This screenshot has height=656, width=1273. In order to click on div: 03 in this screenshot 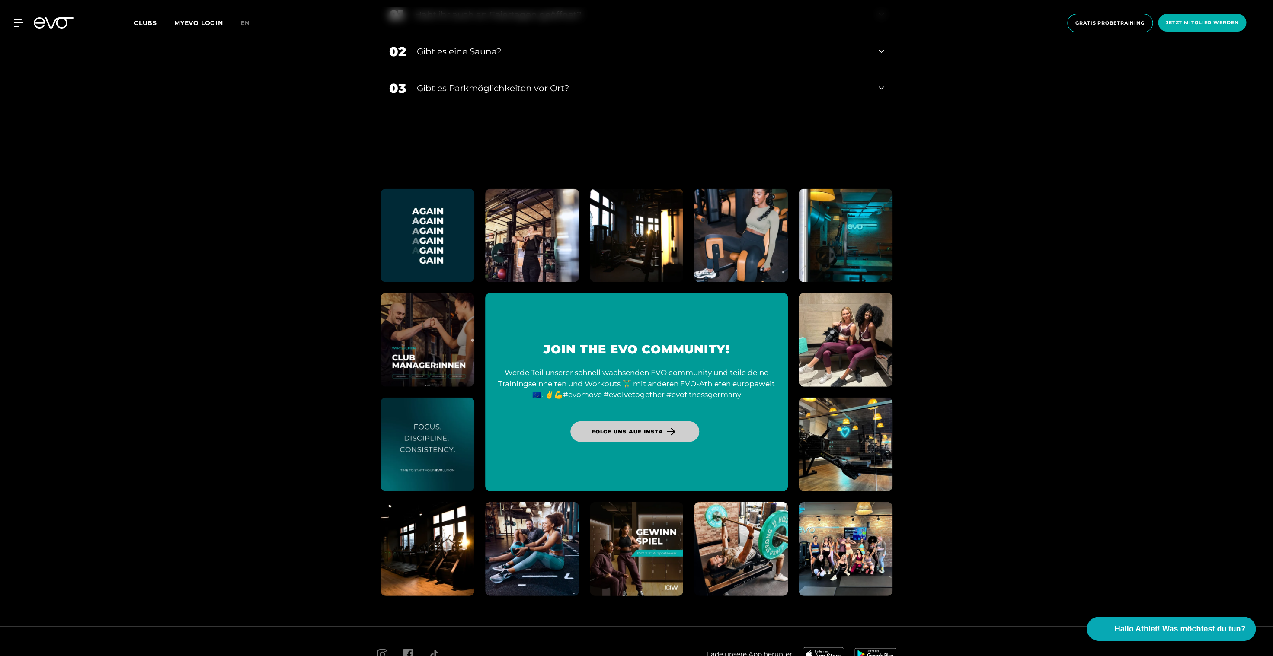, I will do `click(397, 88)`.